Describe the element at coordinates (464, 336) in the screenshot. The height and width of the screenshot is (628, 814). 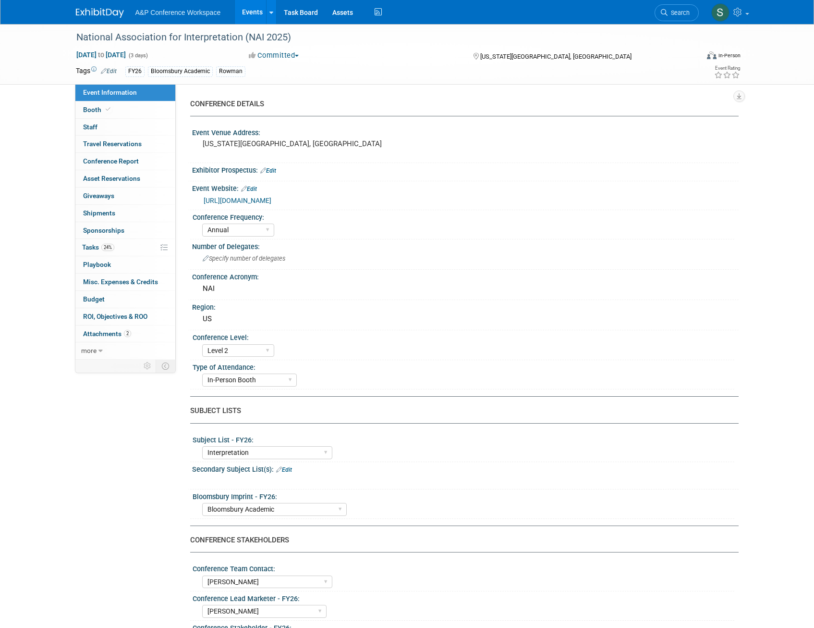
I see `div: Conference Level:` at that location.